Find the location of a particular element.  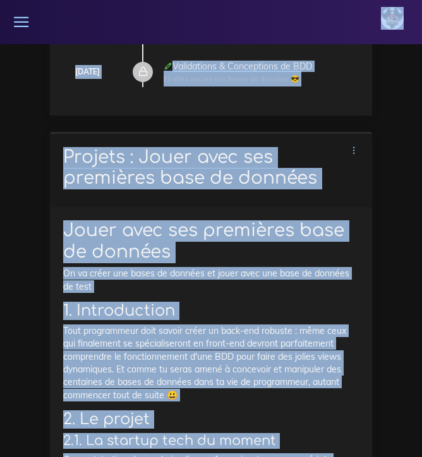

img: avatar is located at coordinates (392, 18).